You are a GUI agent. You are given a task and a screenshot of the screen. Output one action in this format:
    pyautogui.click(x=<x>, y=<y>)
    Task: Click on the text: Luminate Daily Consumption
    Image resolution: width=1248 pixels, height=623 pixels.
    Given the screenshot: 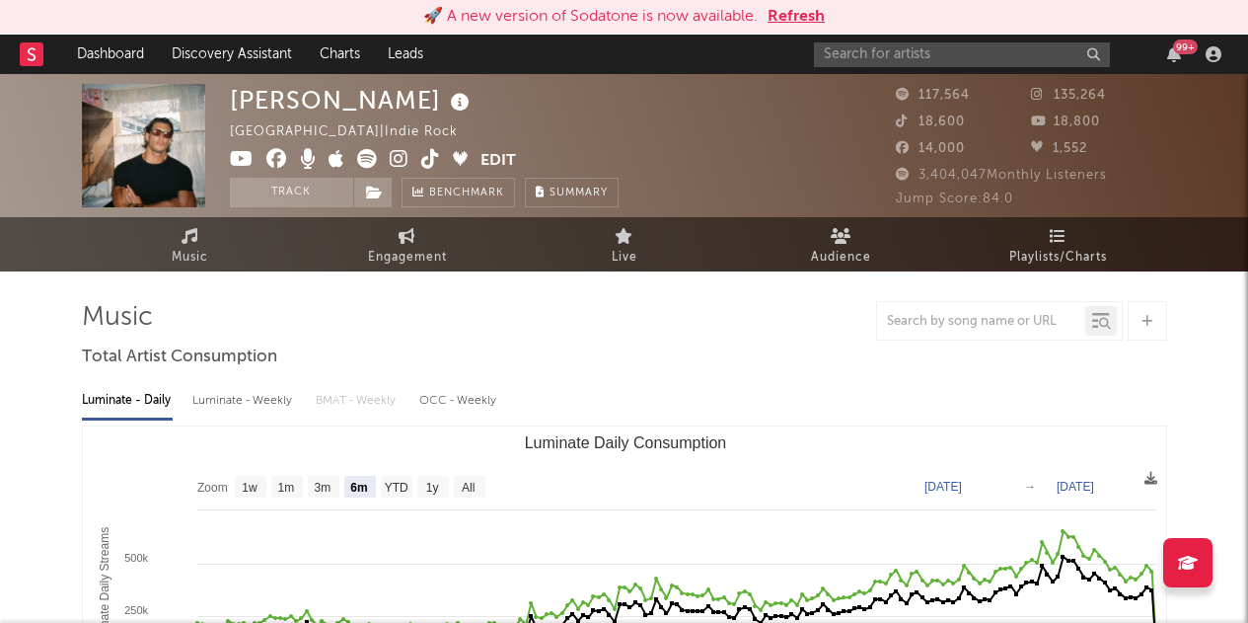 What is the action you would take?
    pyautogui.click(x=624, y=442)
    